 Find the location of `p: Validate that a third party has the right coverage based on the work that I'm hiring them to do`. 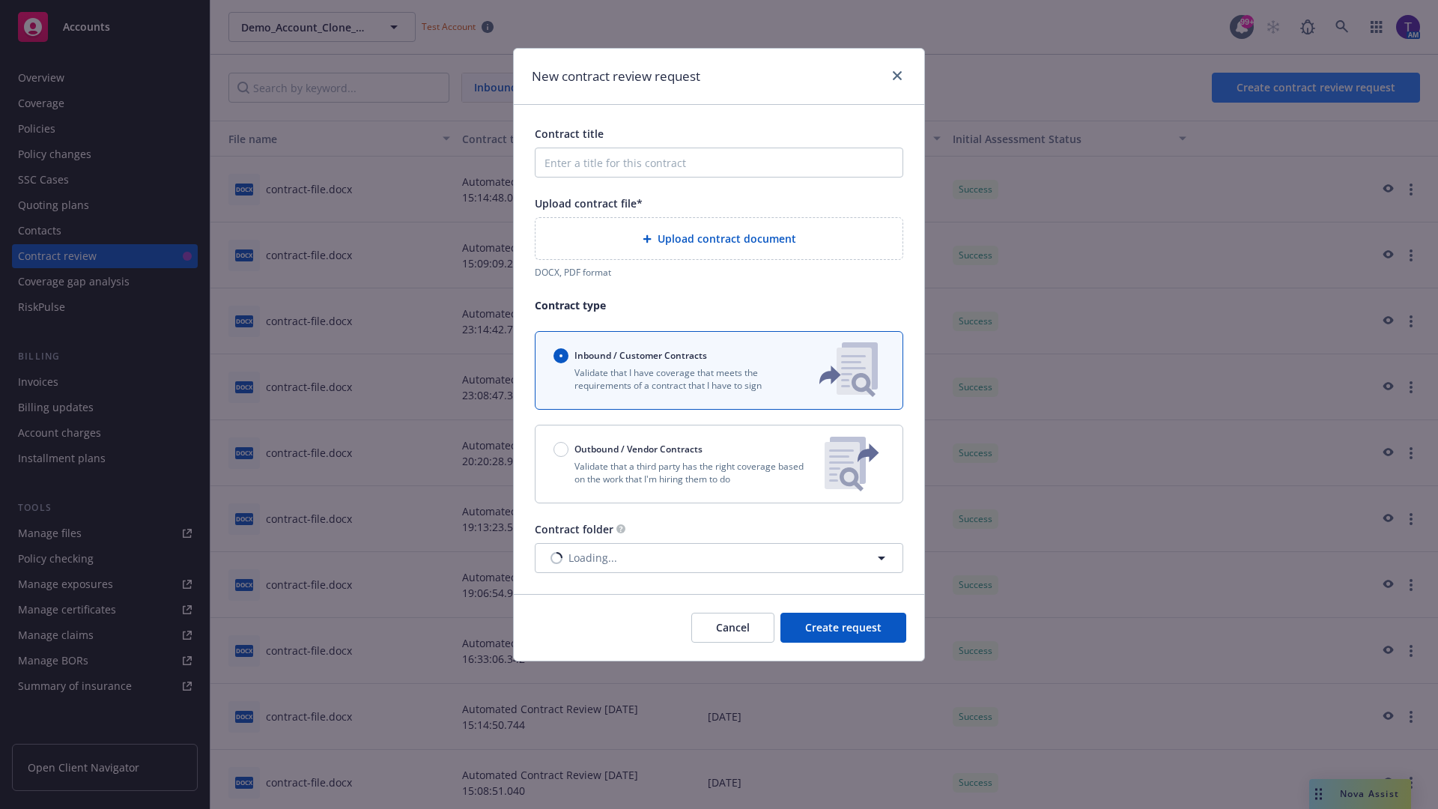

p: Validate that a third party has the right coverage based on the work that I'm hiring them to do is located at coordinates (683, 473).